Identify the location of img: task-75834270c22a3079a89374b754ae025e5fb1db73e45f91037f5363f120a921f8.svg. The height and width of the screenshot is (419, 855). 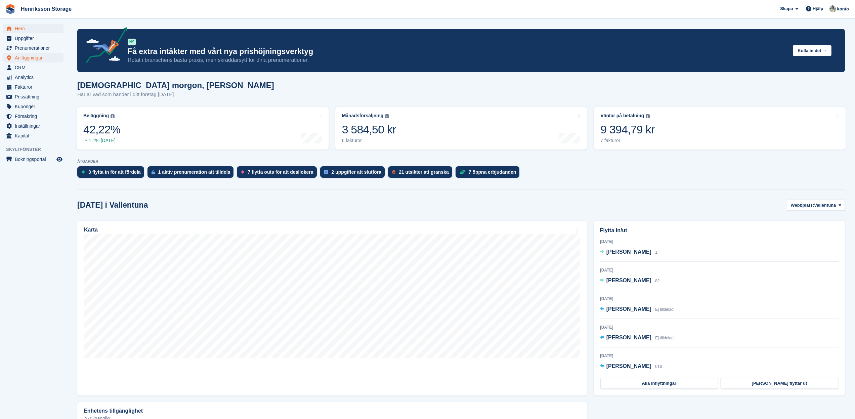
(326, 172).